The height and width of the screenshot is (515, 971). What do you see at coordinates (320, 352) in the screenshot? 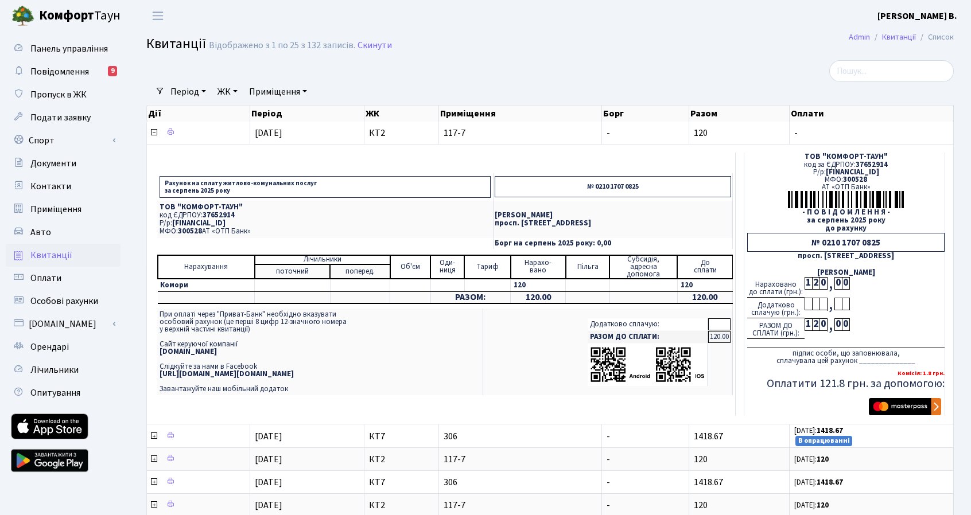
I see `td: При оплаті через "Приват-Банк" необхідно вказувати особовий рахунок (це перші 8 цифр 12-значного ...` at bounding box center [320, 352].